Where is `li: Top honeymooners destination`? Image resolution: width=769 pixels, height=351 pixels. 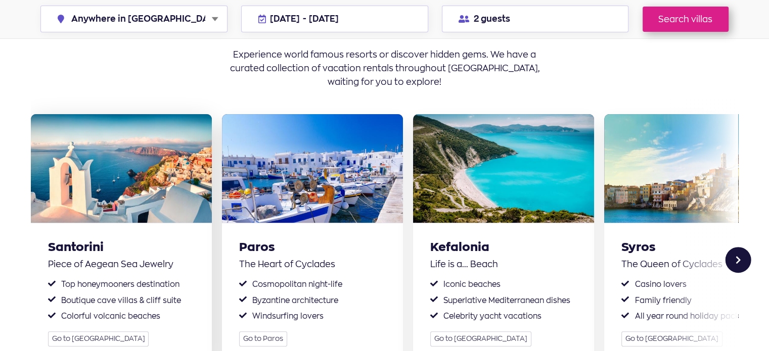 li: Top honeymooners destination is located at coordinates (121, 285).